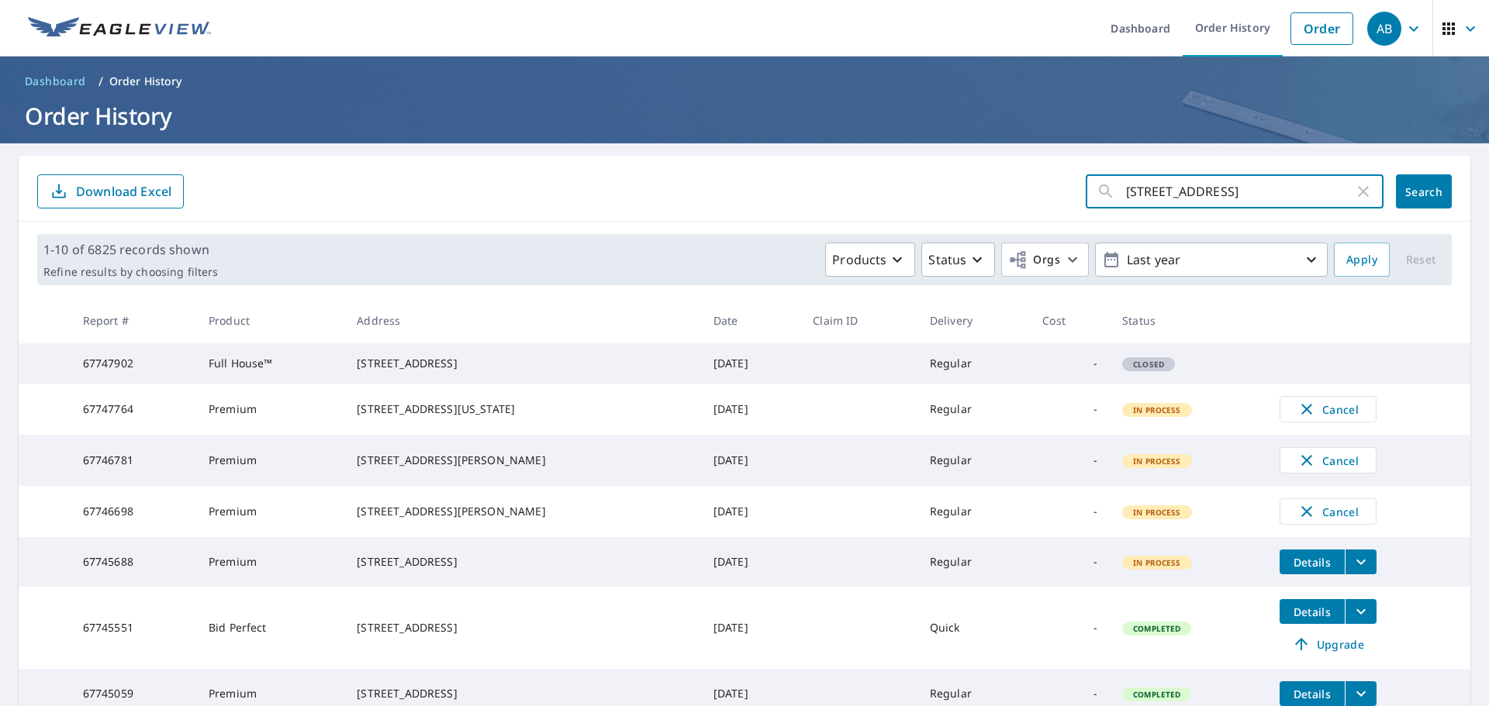 This screenshot has width=1489, height=706. I want to click on button: filesDropdownBtn-67745059, so click(1360, 694).